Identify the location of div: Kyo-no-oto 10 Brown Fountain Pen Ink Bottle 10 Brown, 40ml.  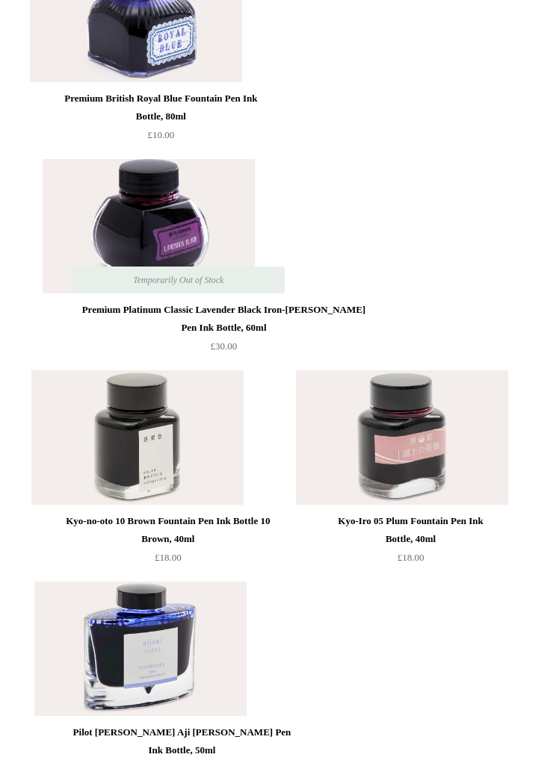
(168, 530).